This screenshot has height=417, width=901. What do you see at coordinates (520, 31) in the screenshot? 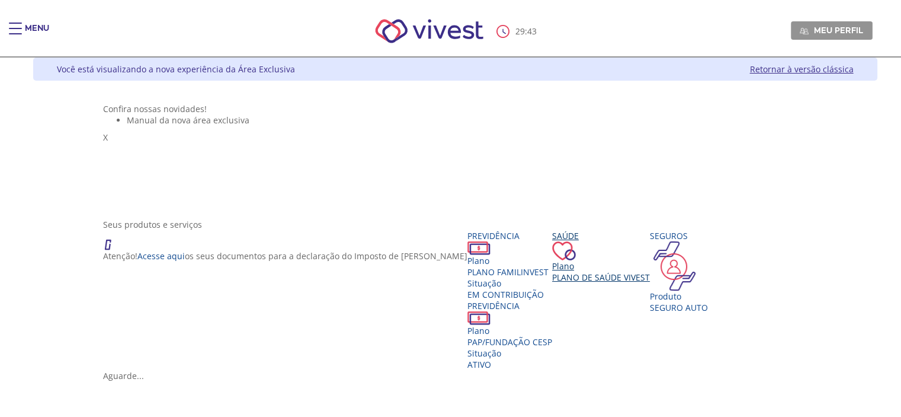
I see `span: 29` at bounding box center [520, 31].